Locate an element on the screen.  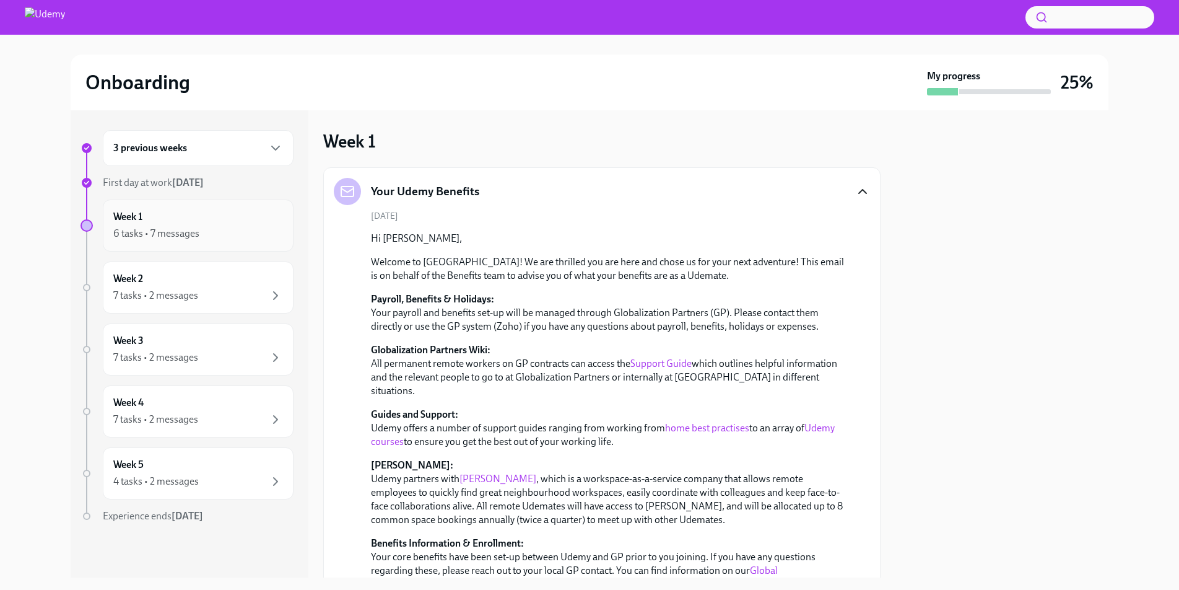
img: Udemy is located at coordinates (45, 17).